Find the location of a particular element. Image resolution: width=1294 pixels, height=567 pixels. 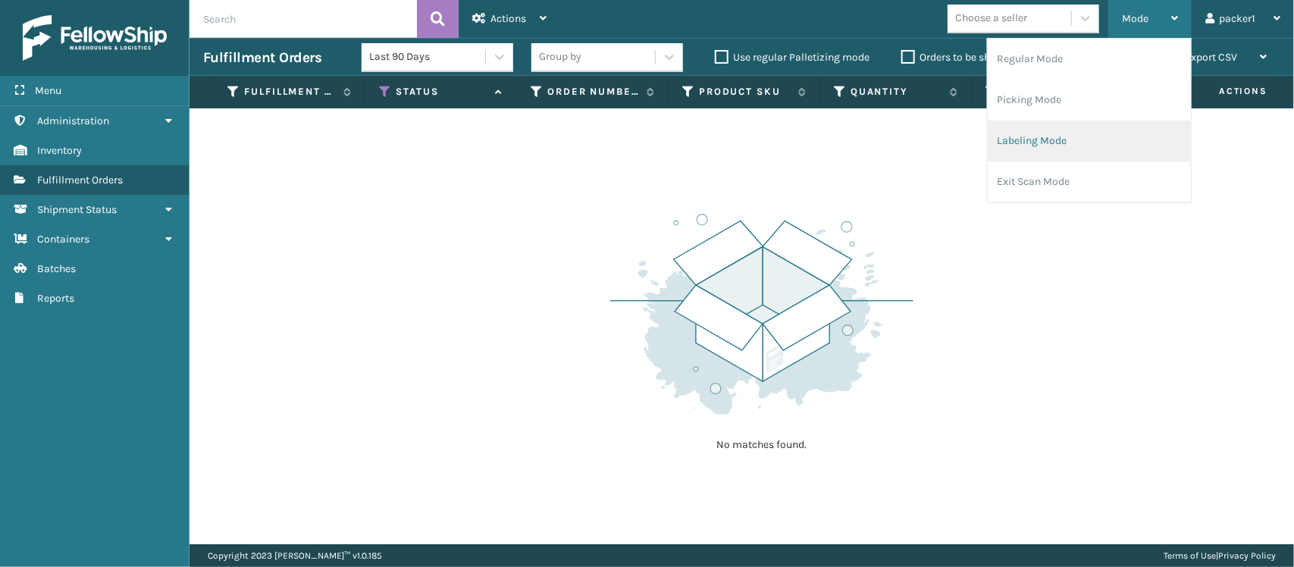

li: Picking Mode is located at coordinates (1089, 100).